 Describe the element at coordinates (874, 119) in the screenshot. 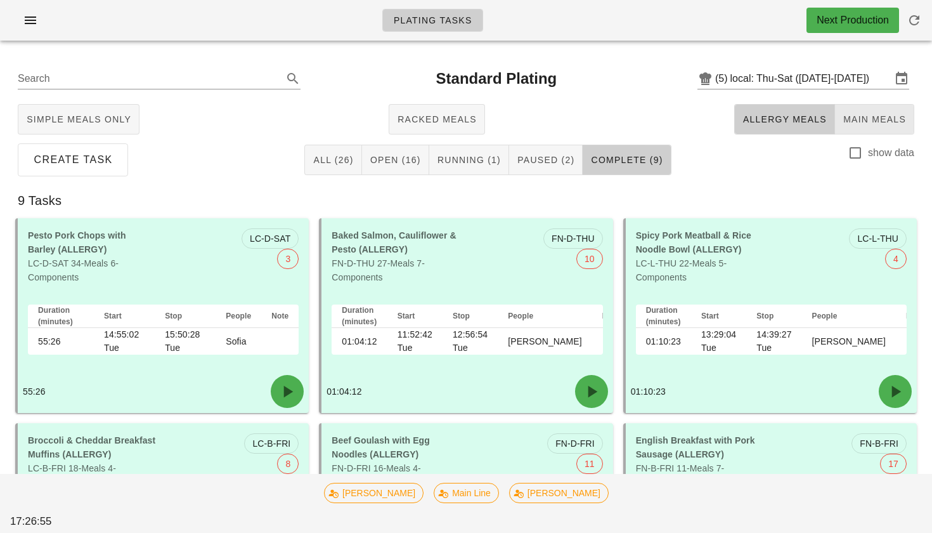

I see `button: Main Meals` at that location.